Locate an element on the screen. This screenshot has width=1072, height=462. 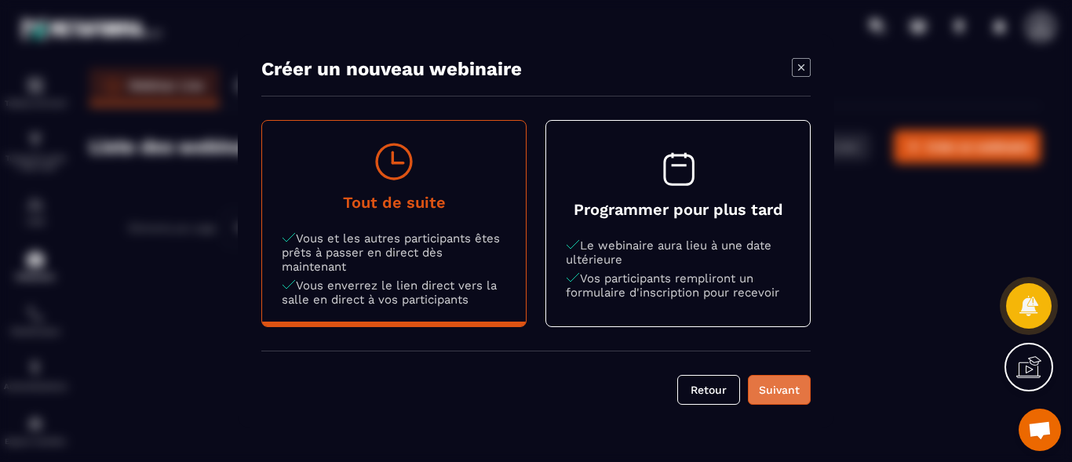
h4: Programmer pour plus tard is located at coordinates (678, 209).